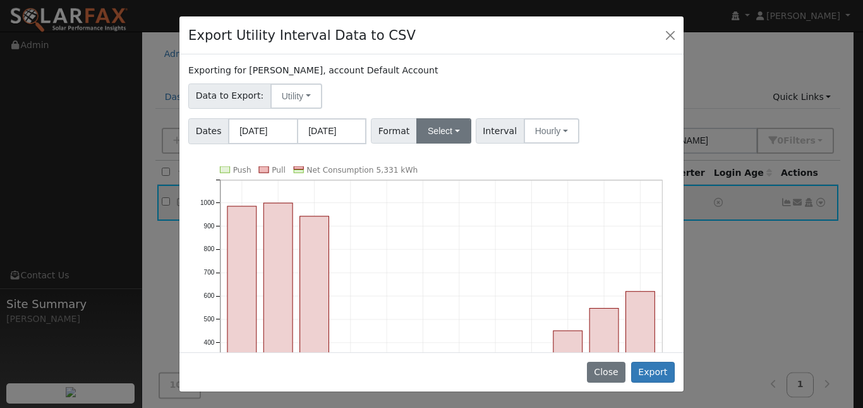 This screenshot has height=408, width=863. Describe the element at coordinates (242, 170) in the screenshot. I see `text: Push` at that location.